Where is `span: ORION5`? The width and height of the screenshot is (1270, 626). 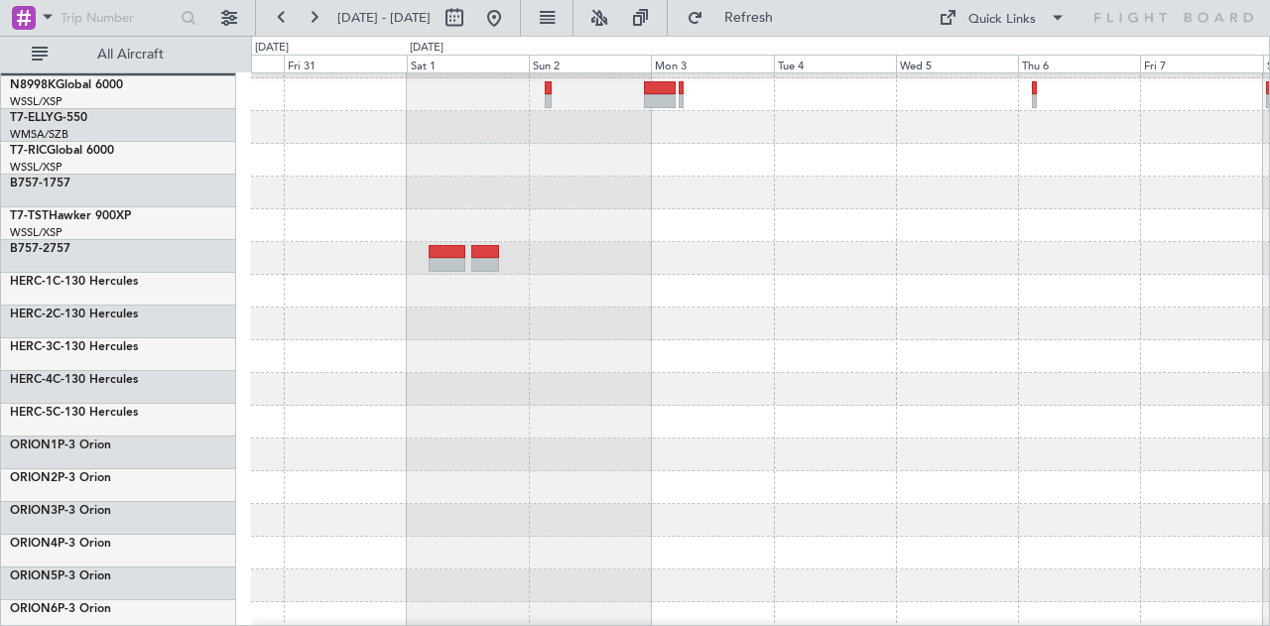
span: ORION5 is located at coordinates (34, 576).